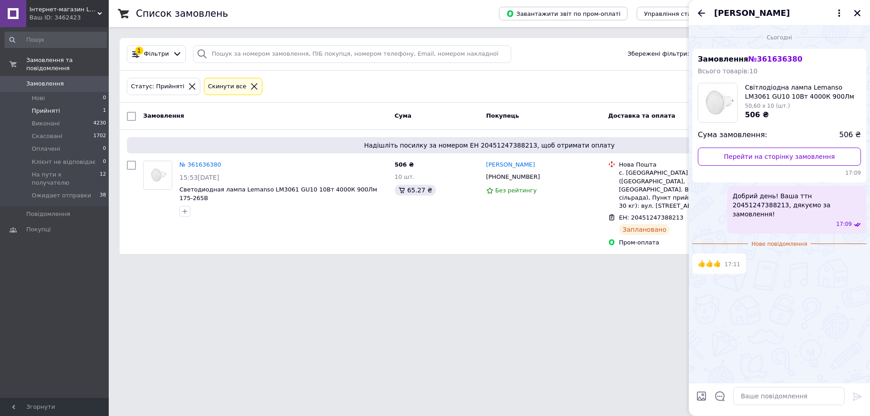  I want to click on span: 38, so click(103, 196).